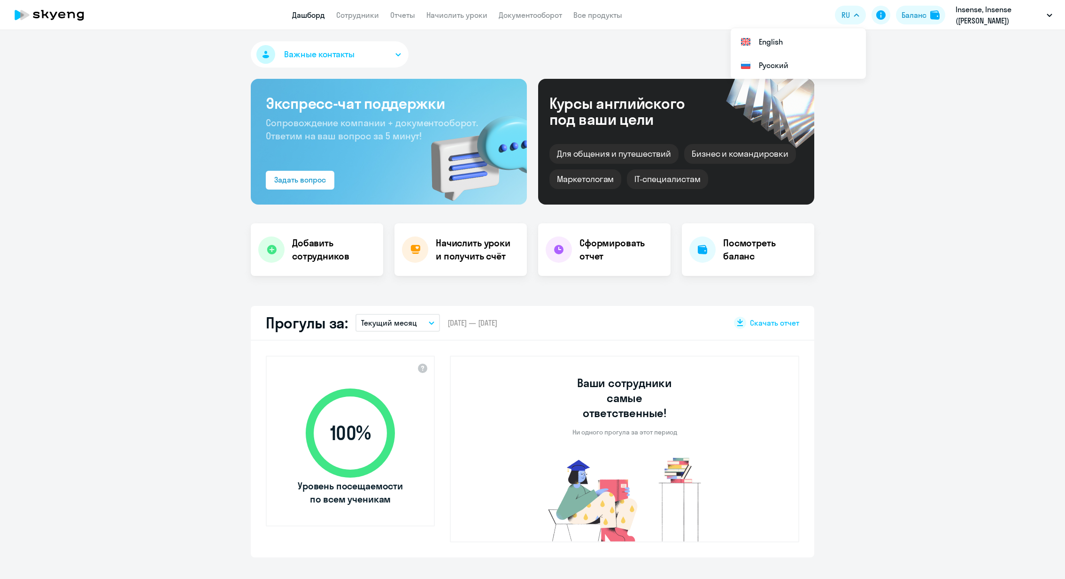 The height and width of the screenshot is (579, 1065). What do you see at coordinates (798, 54) in the screenshot?
I see `ul: RU` at bounding box center [798, 54].